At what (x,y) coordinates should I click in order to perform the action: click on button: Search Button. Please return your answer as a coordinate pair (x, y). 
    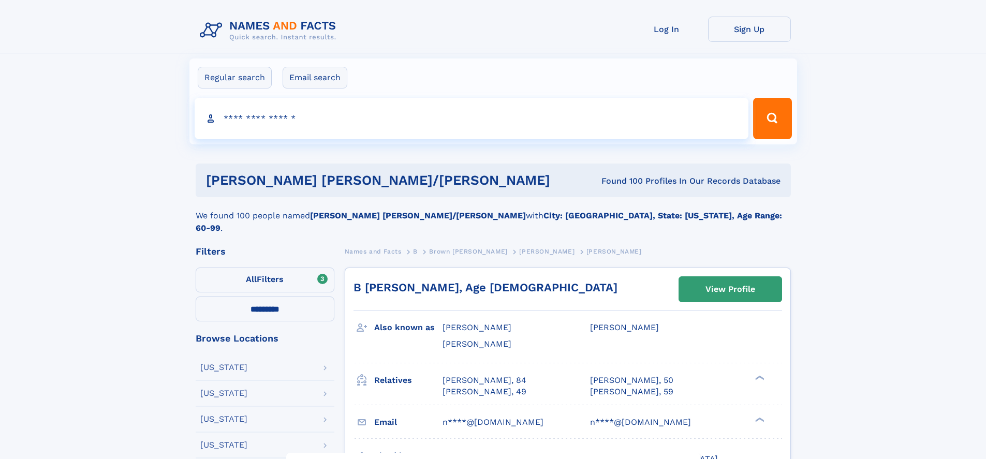
    Looking at the image, I should click on (772, 119).